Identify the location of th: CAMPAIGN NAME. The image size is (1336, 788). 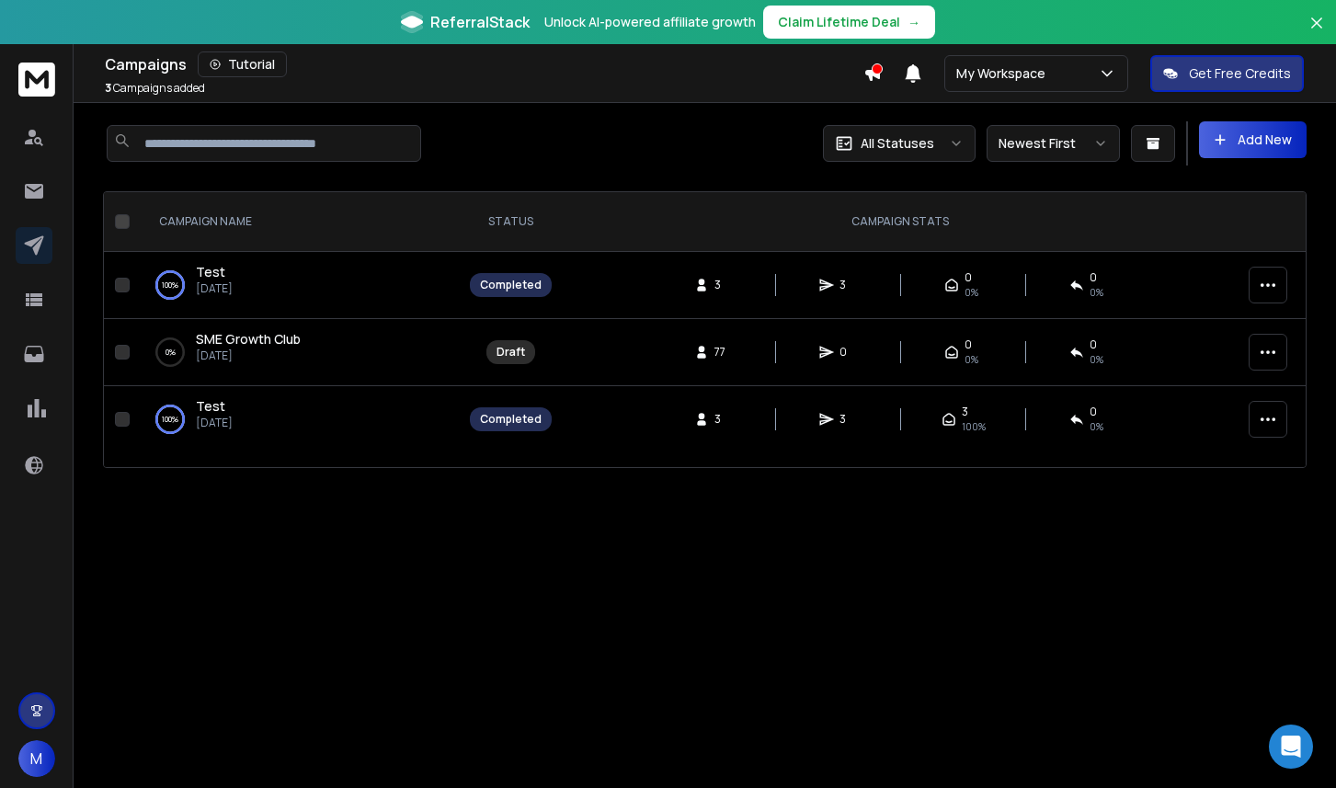
(298, 222).